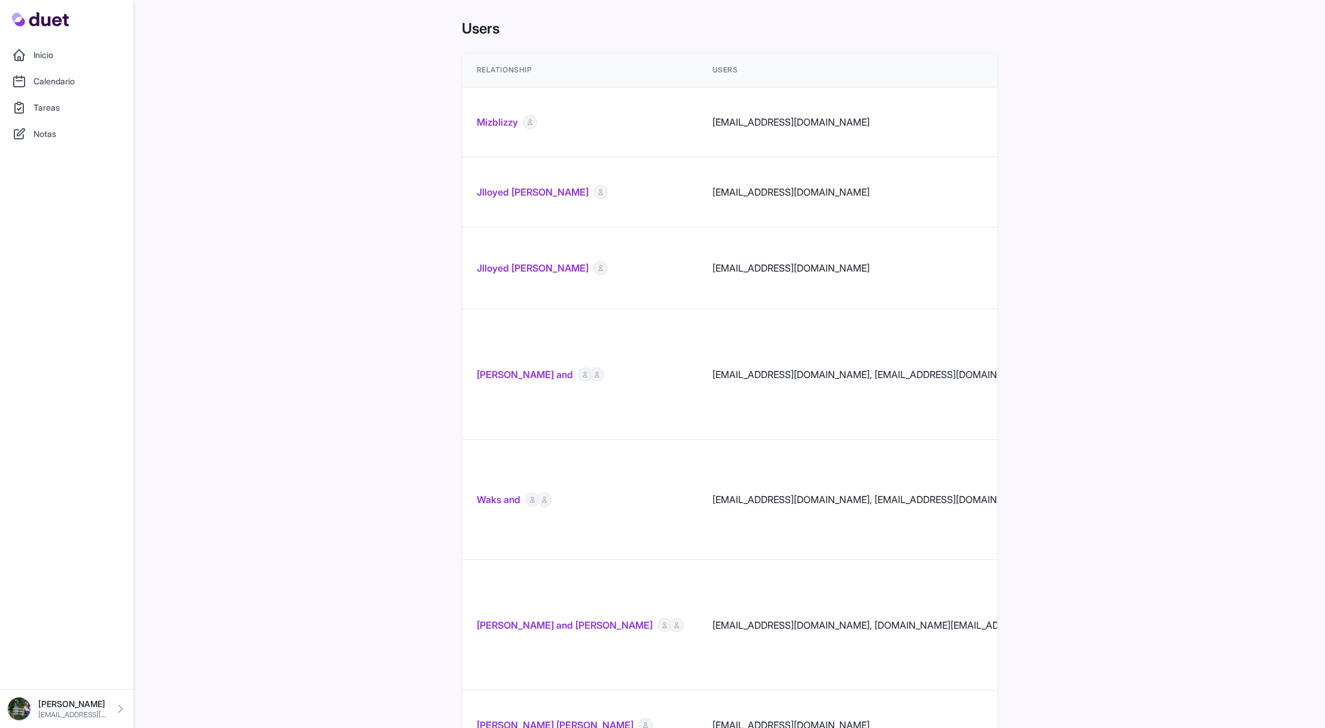 Image resolution: width=1325 pixels, height=728 pixels. Describe the element at coordinates (66, 134) in the screenshot. I see `a: Notas` at that location.